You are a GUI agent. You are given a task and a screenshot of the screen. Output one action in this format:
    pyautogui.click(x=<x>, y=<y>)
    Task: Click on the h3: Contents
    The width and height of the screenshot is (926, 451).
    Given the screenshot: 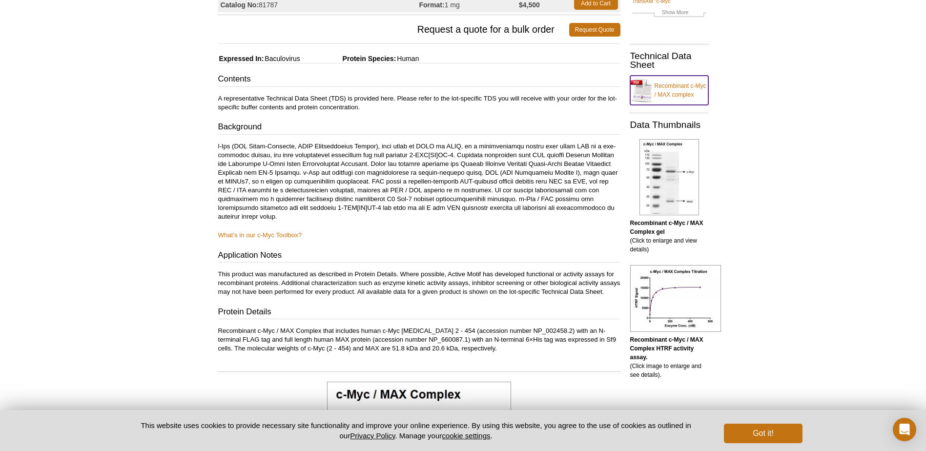 What is the action you would take?
    pyautogui.click(x=420, y=80)
    